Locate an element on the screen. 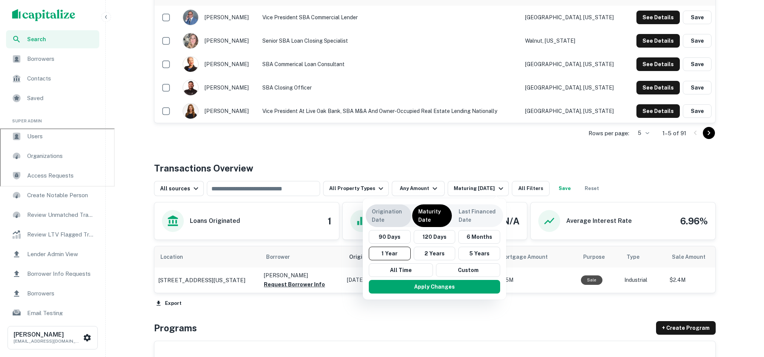 This screenshot has width=764, height=357. button: Apply Changes is located at coordinates (434, 286).